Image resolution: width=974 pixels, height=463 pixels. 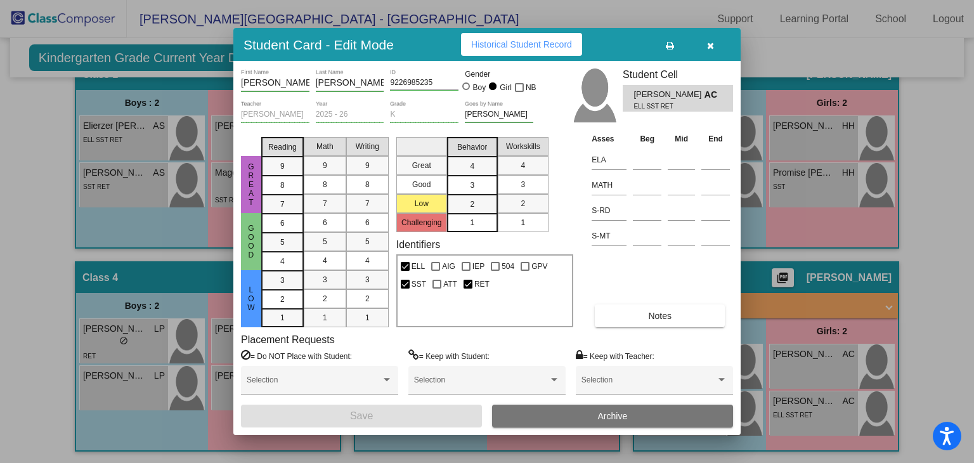 What do you see at coordinates (499, 74) in the screenshot?
I see `mat-label: Gender` at bounding box center [499, 74].